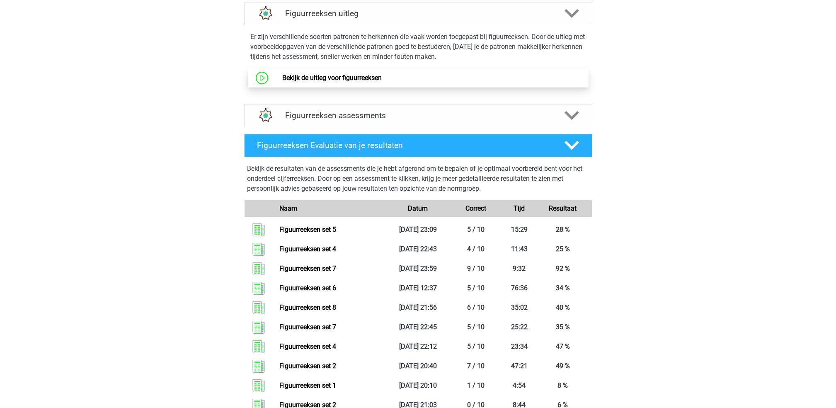  What do you see at coordinates (418, 115) in the screenshot?
I see `h4: Figuurreeksen assessments` at bounding box center [418, 115].